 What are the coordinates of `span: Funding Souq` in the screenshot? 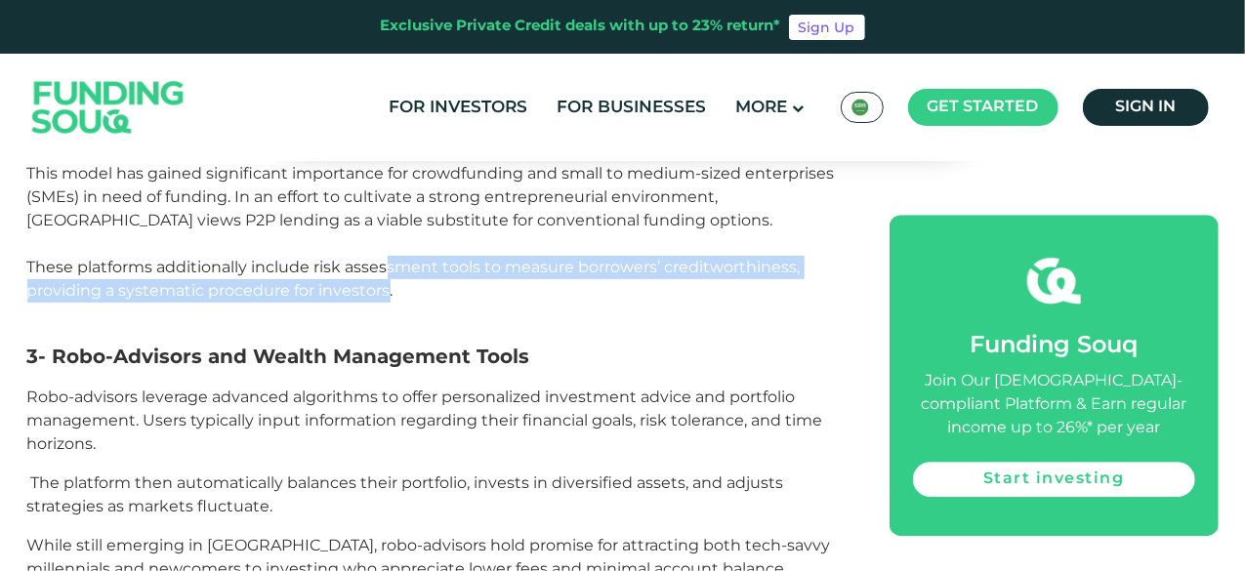 It's located at (1054, 346).